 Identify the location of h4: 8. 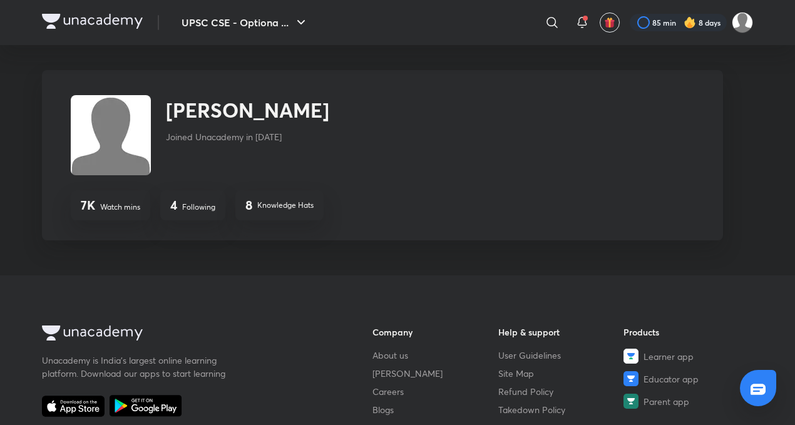
(249, 205).